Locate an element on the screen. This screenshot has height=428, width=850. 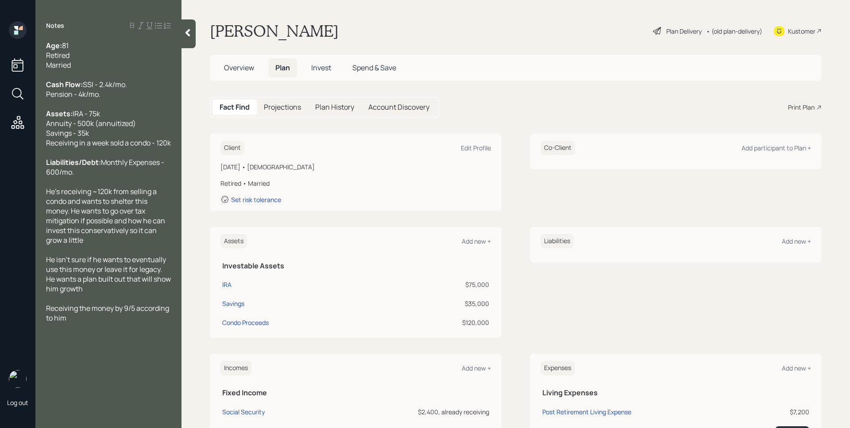
div: $35,000 is located at coordinates (439, 304).